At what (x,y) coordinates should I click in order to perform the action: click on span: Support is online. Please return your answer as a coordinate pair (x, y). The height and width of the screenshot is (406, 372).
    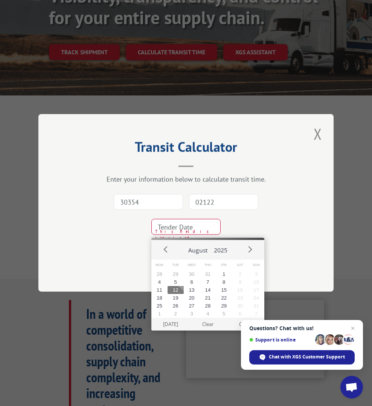
    Looking at the image, I should click on (281, 339).